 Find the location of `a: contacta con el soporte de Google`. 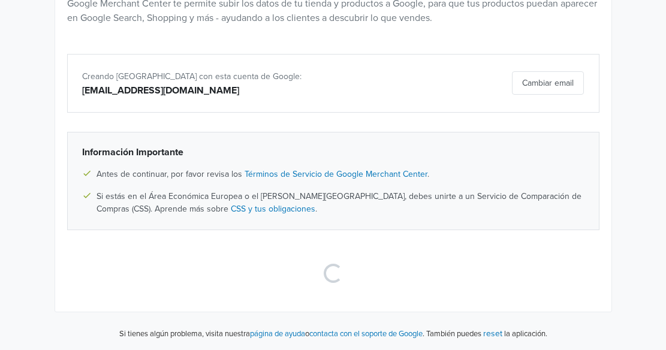

a: contacta con el soporte de Google is located at coordinates (366, 334).